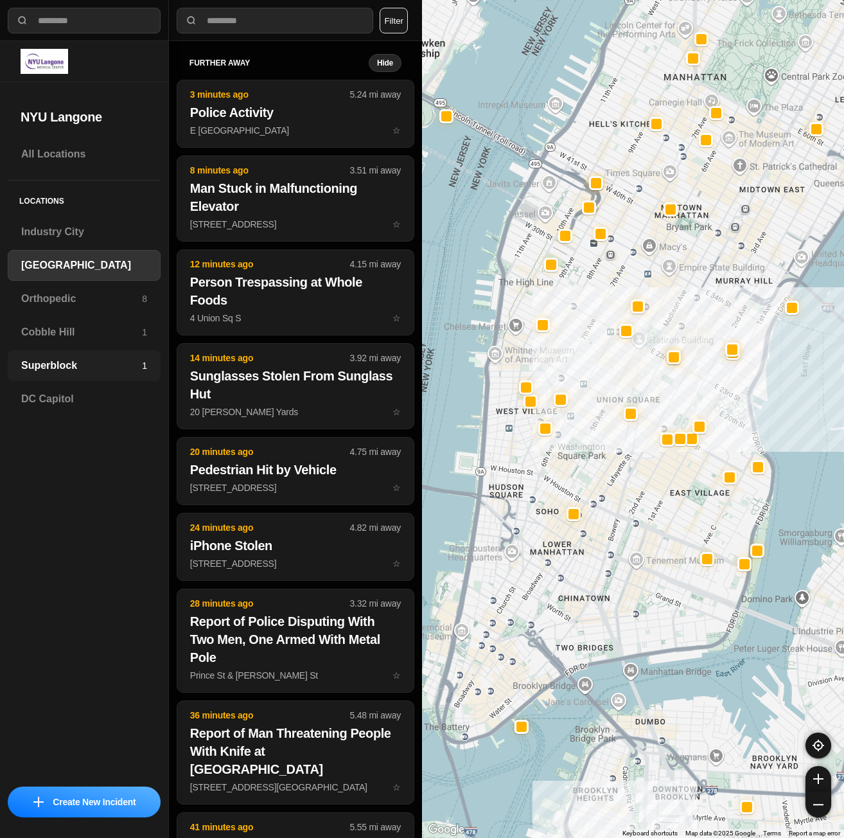  What do you see at coordinates (94, 802) in the screenshot?
I see `p: Create New Incident` at bounding box center [94, 802].